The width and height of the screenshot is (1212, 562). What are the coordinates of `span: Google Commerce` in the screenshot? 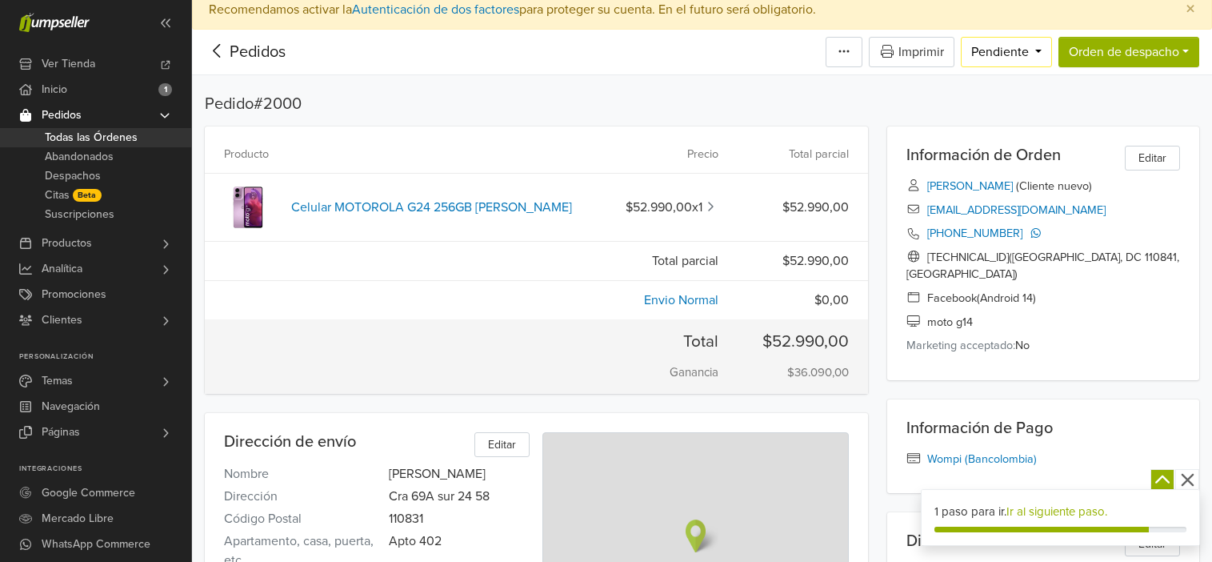 It's located at (88, 493).